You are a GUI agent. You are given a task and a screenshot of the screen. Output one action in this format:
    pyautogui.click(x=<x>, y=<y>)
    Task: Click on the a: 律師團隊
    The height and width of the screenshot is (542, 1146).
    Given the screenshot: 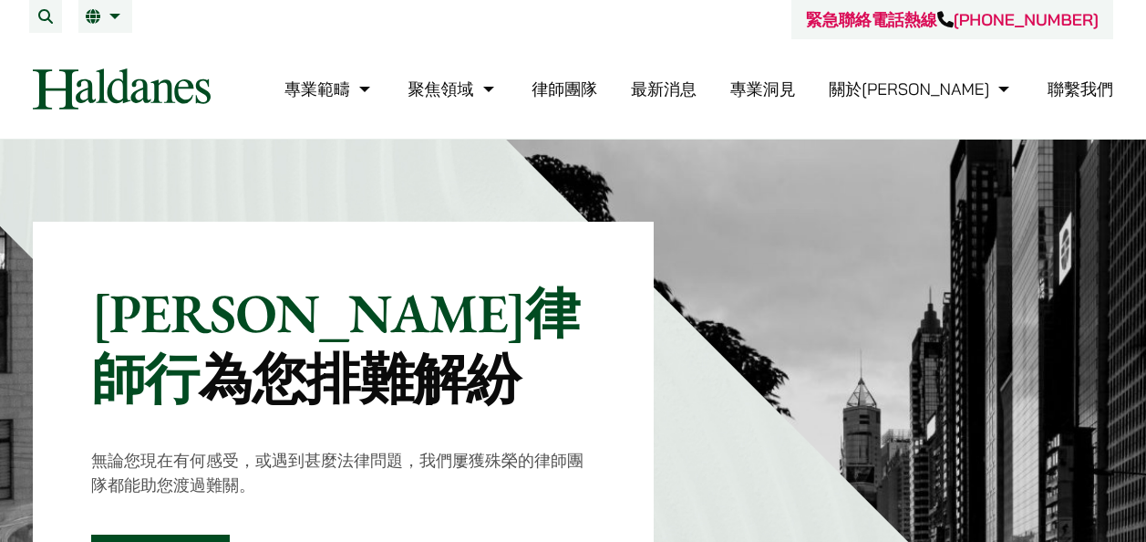 What is the action you would take?
    pyautogui.click(x=565, y=88)
    